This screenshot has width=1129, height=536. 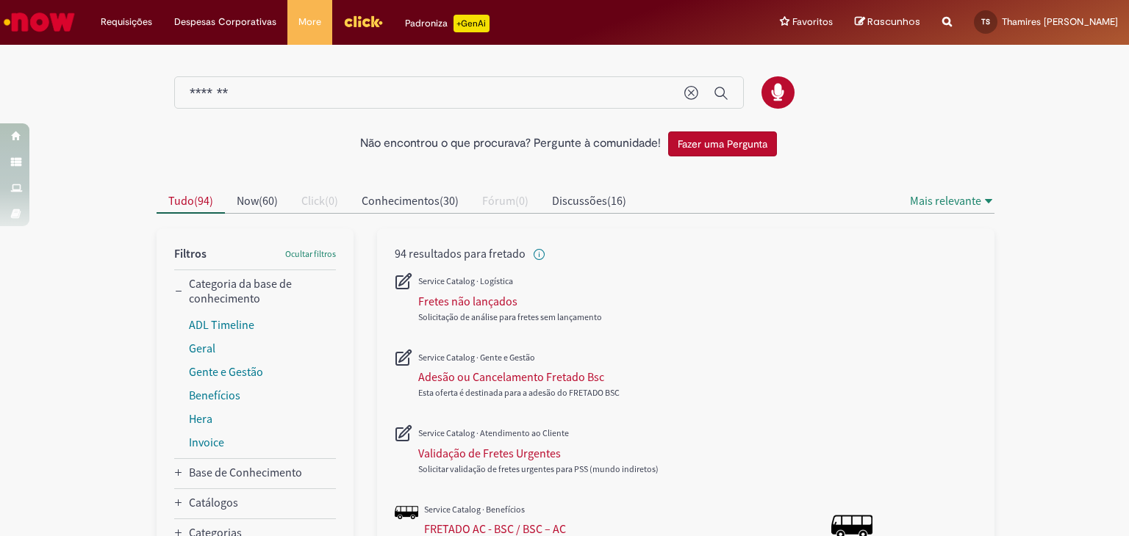 I want to click on span: More, so click(x=309, y=22).